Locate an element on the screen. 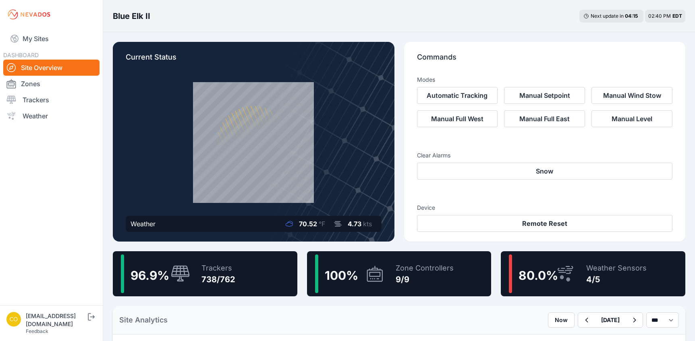 This screenshot has width=695, height=341. h3: Modes is located at coordinates (426, 80).